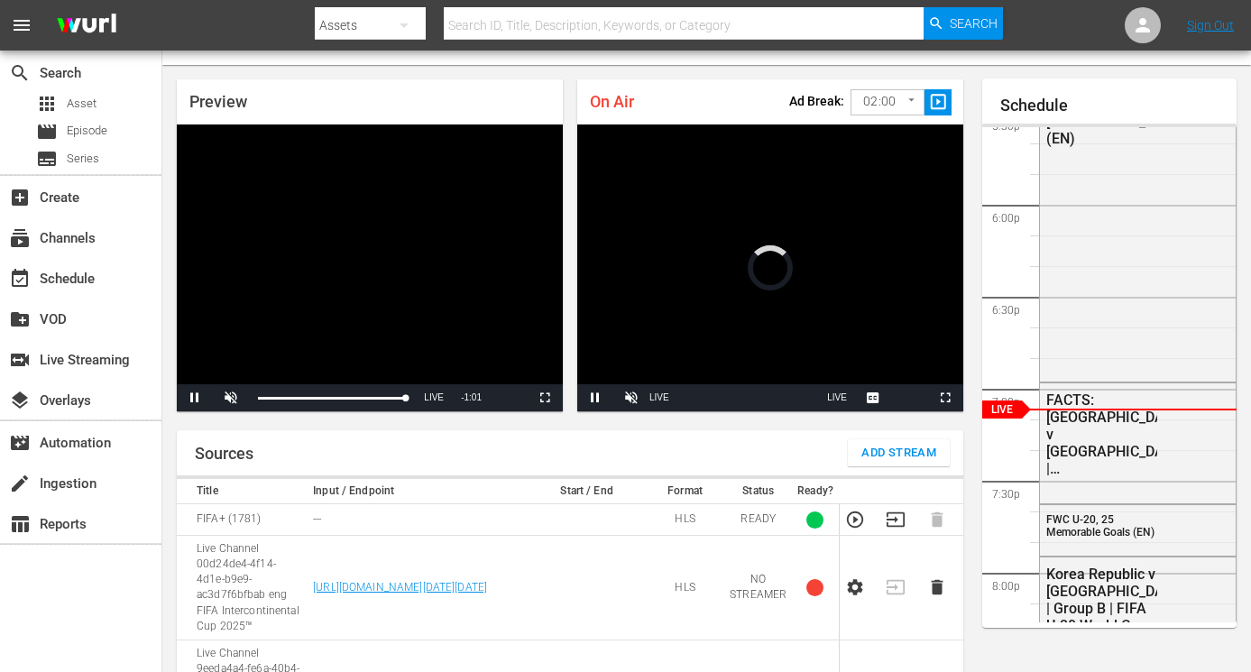  I want to click on div: 02:00, so click(888, 102).